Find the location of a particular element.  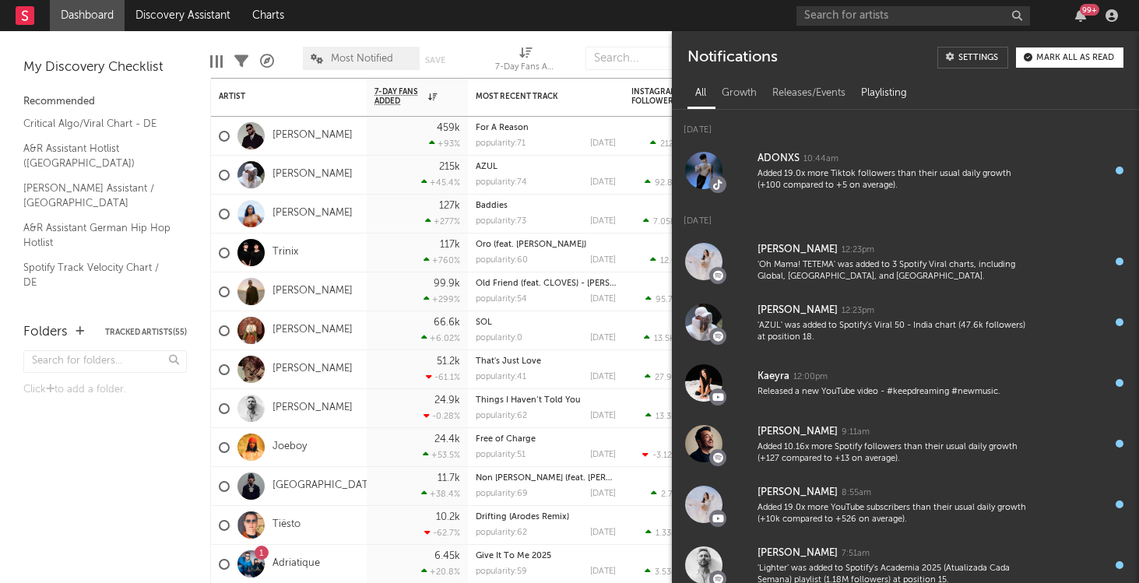

span: -3.12k is located at coordinates (664, 456).